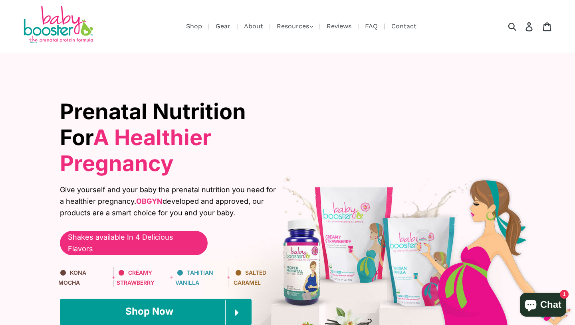 Image resolution: width=575 pixels, height=325 pixels. I want to click on button: Resources, so click(295, 26).